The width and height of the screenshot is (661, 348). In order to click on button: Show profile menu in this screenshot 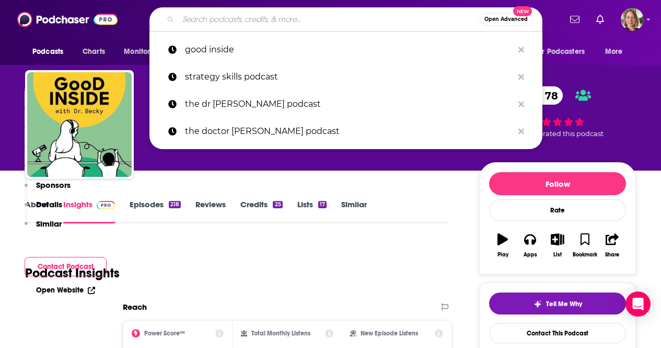, I will do `click(633, 19)`.